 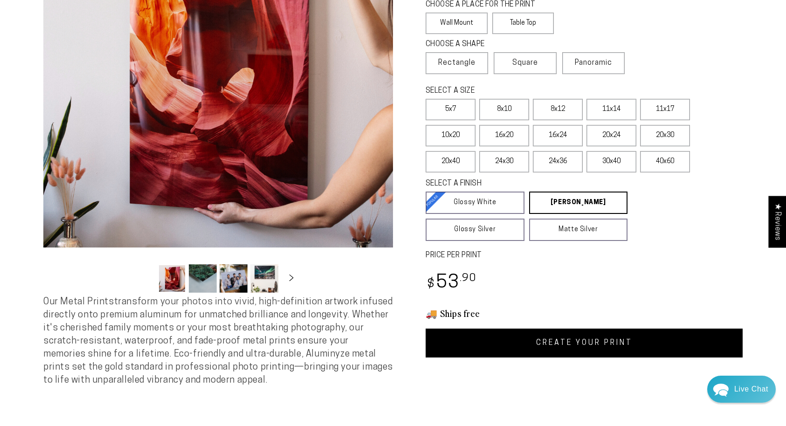 What do you see at coordinates (475, 230) in the screenshot?
I see `a: Glossy Silver` at bounding box center [475, 230].